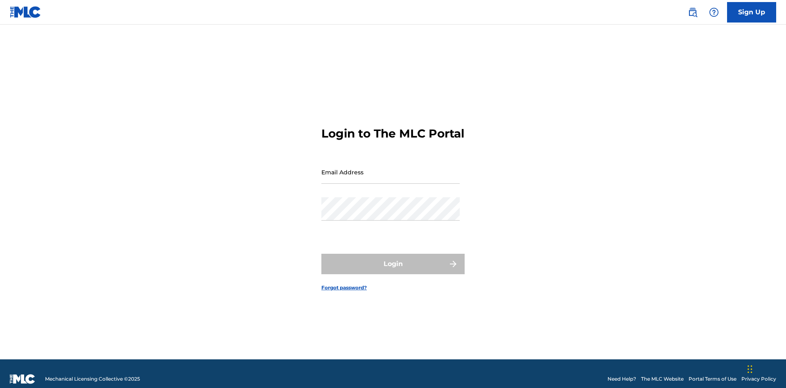 Image resolution: width=786 pixels, height=388 pixels. I want to click on h3: Login to The MLC Portal, so click(393, 134).